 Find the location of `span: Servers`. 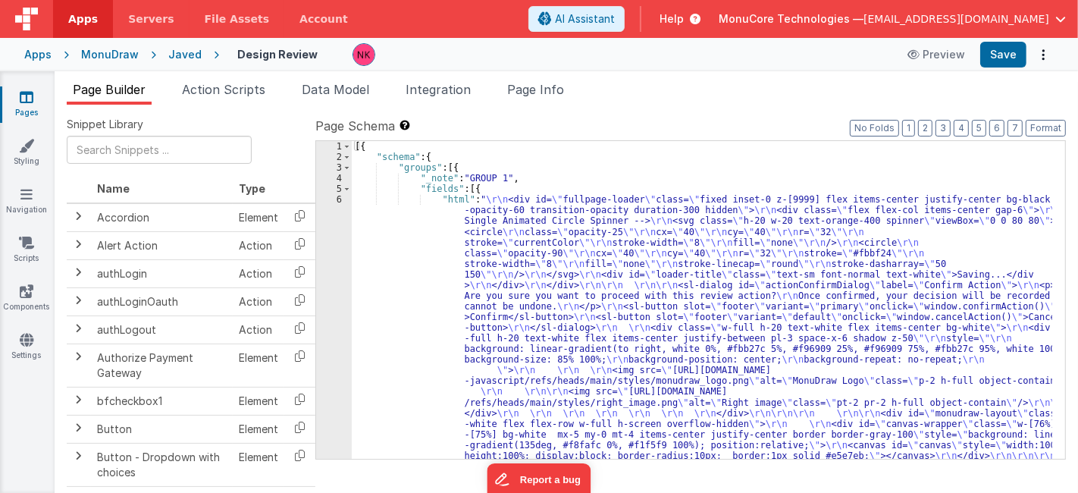

span: Servers is located at coordinates (151, 19).